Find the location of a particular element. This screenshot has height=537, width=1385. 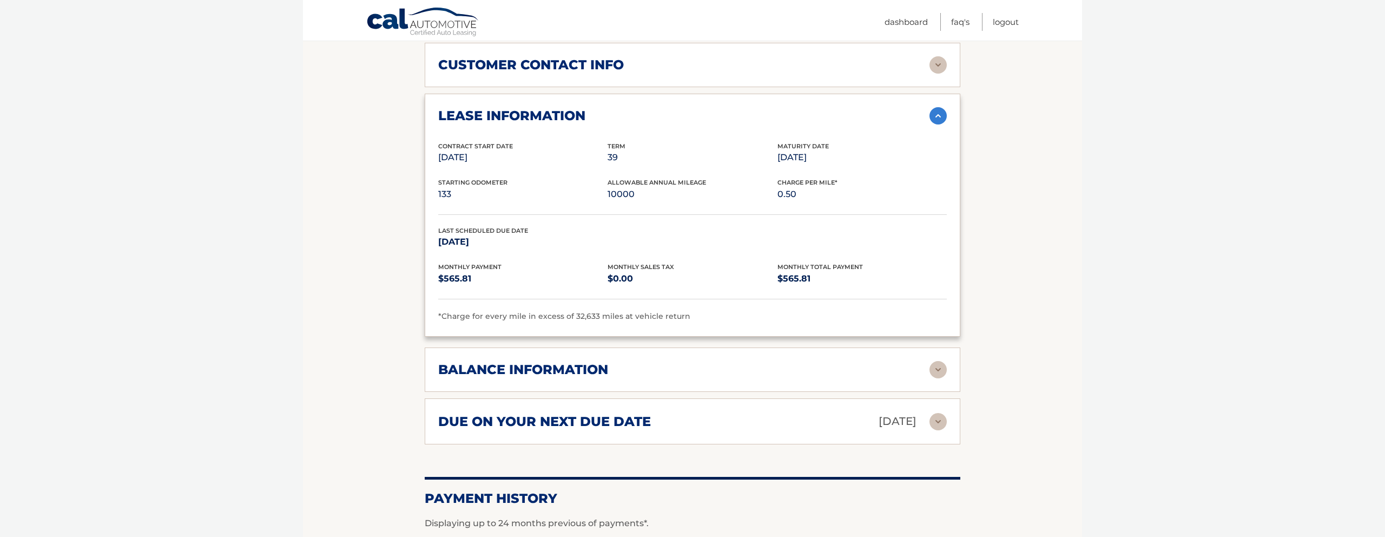

a: Logout is located at coordinates (1006, 22).